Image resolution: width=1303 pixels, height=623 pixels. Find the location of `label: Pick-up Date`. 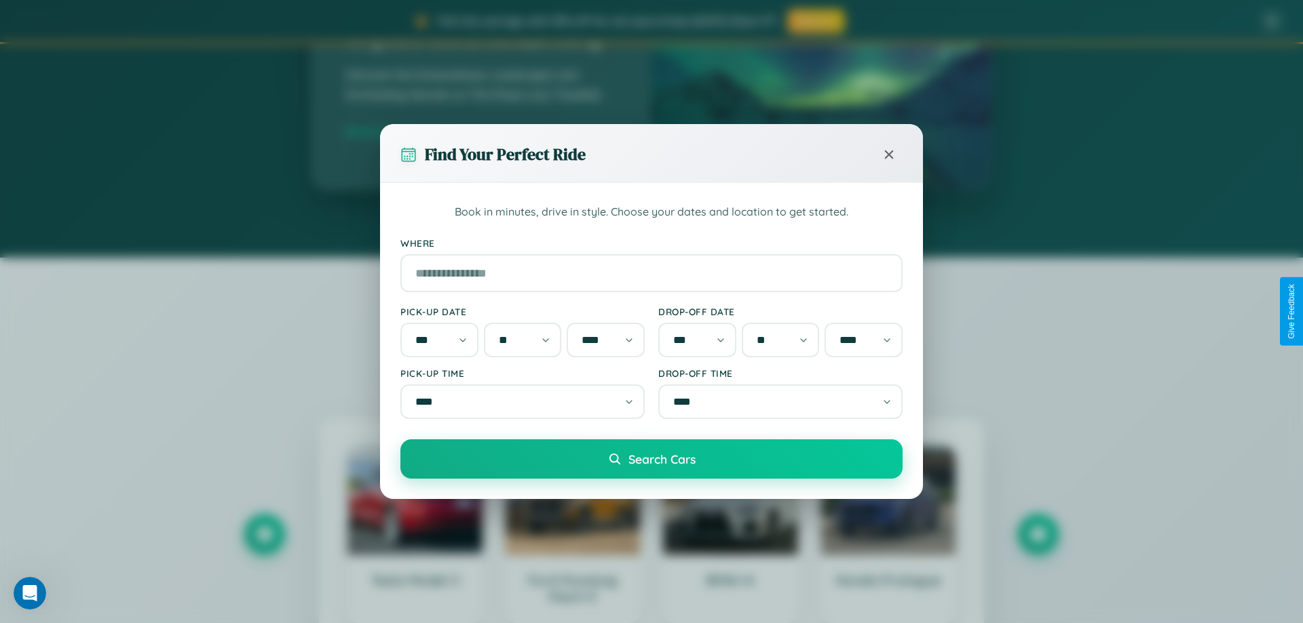

label: Pick-up Date is located at coordinates (522, 311).